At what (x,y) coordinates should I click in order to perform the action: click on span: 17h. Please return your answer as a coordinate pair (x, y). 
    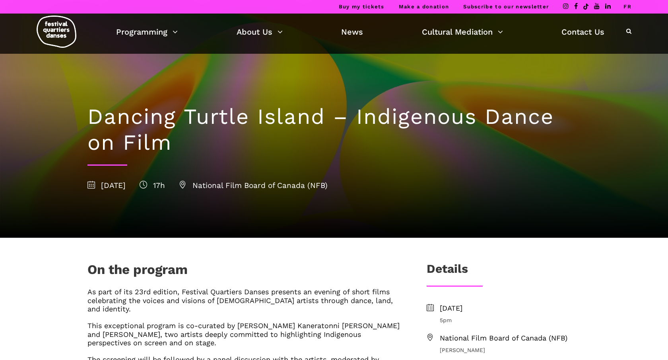
    Looking at the image, I should click on (152, 185).